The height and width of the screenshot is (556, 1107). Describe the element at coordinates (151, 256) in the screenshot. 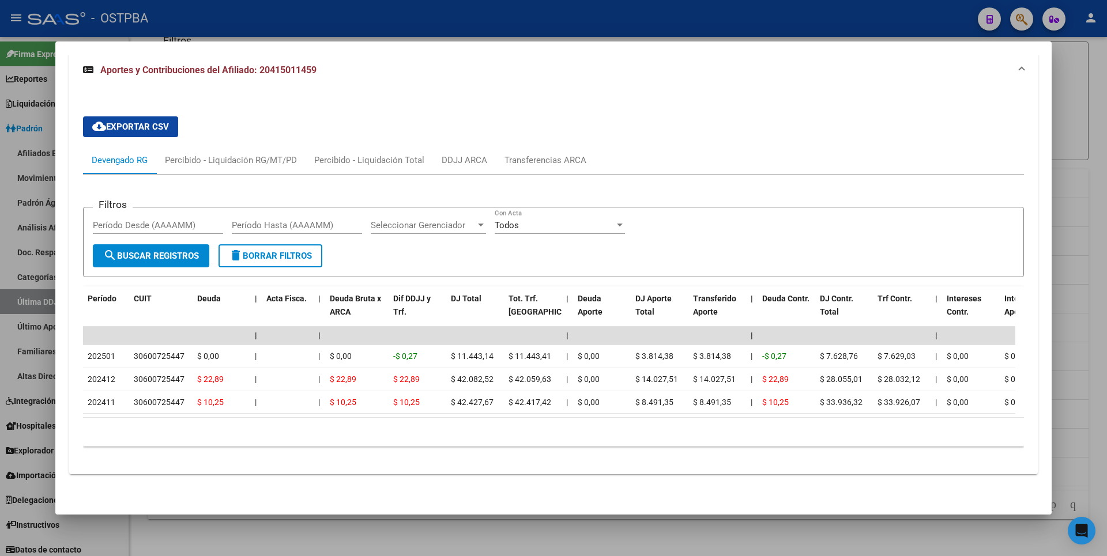

I see `button: Buscar Registros` at that location.